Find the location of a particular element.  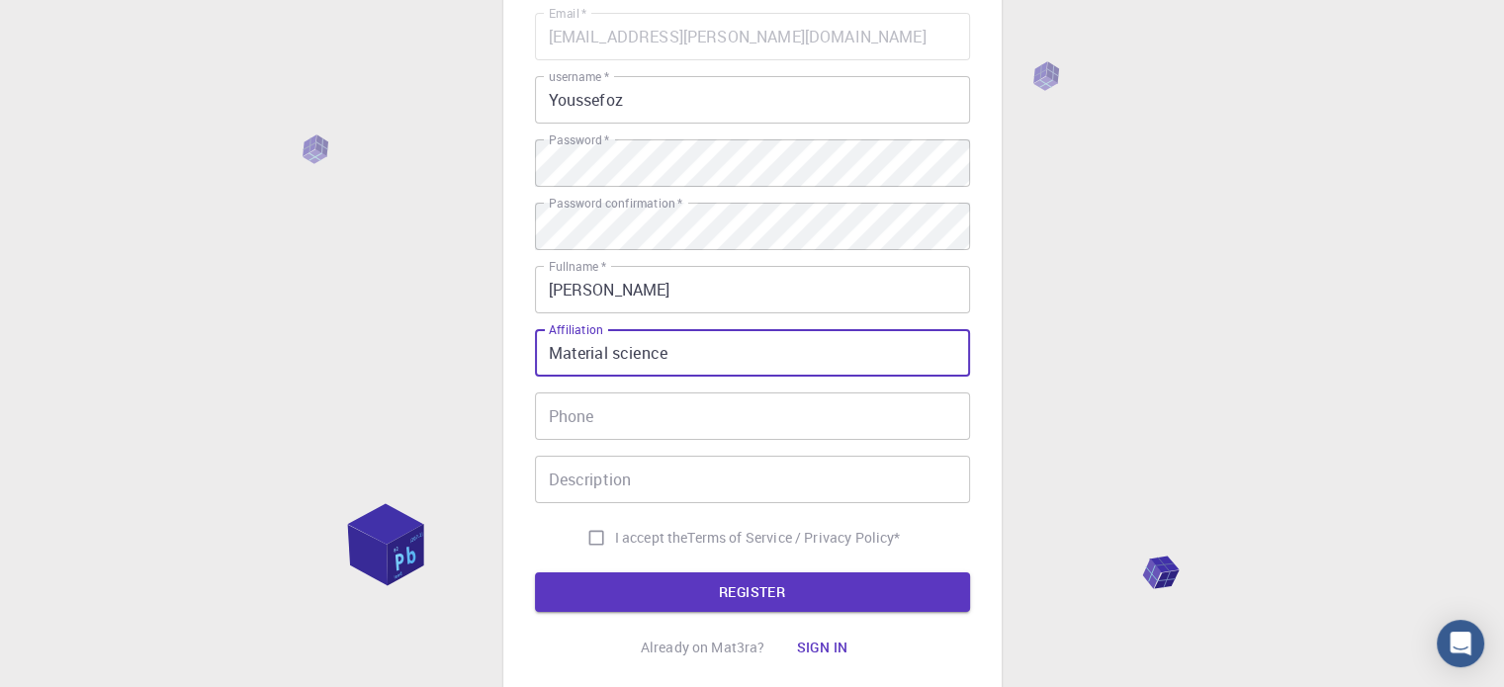

p: Terms of Service / Privacy Policy * is located at coordinates (793, 538).